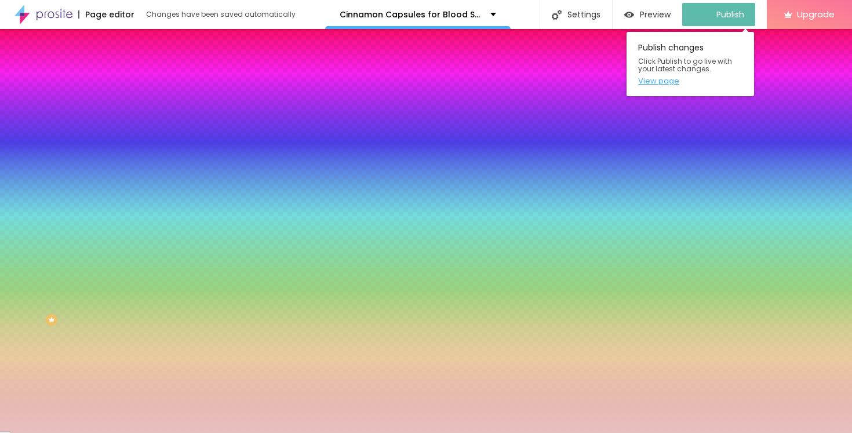  I want to click on span: Preview, so click(655, 14).